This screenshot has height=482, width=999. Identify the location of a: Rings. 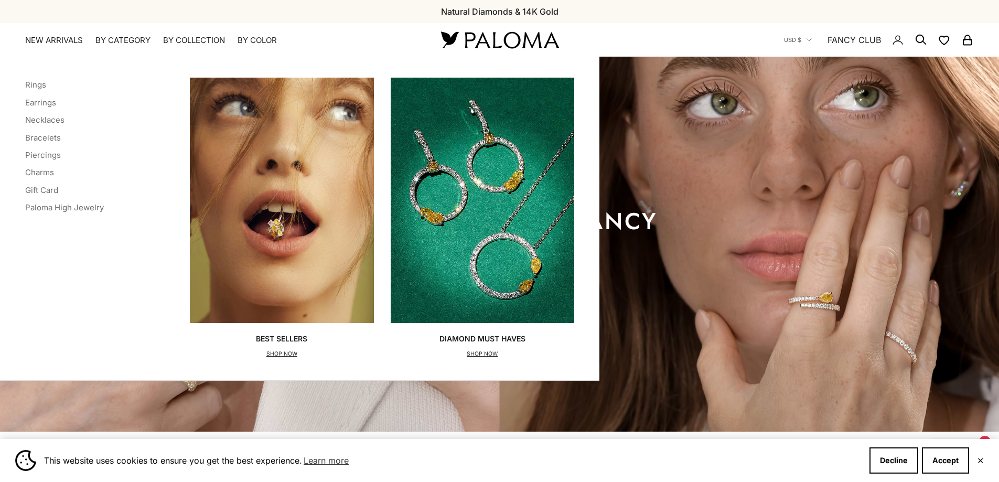
(36, 84).